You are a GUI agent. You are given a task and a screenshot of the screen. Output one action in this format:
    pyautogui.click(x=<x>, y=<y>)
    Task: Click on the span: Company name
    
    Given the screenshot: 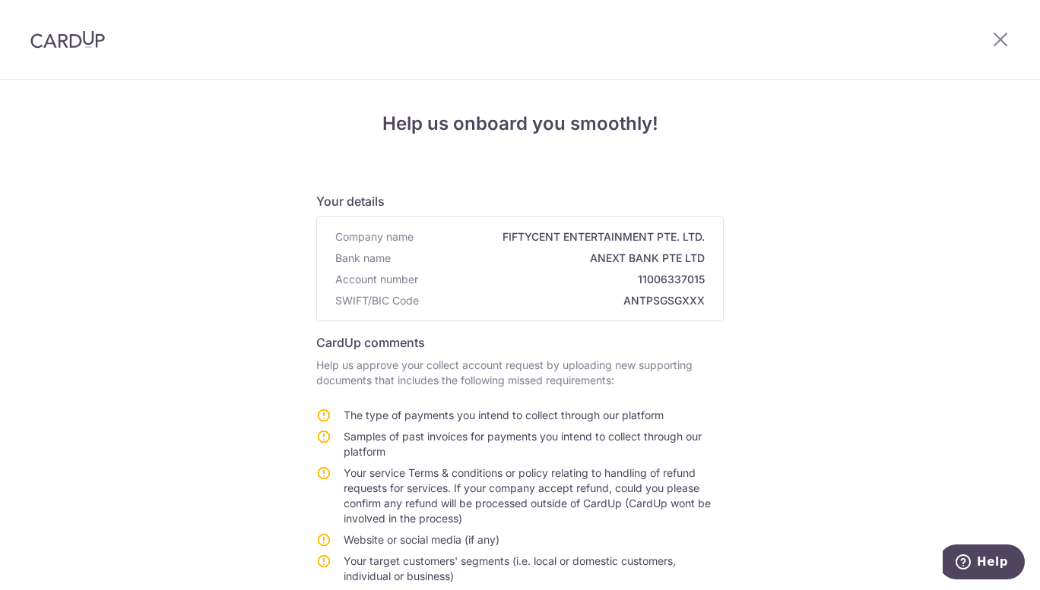 What is the action you would take?
    pyautogui.click(x=374, y=237)
    